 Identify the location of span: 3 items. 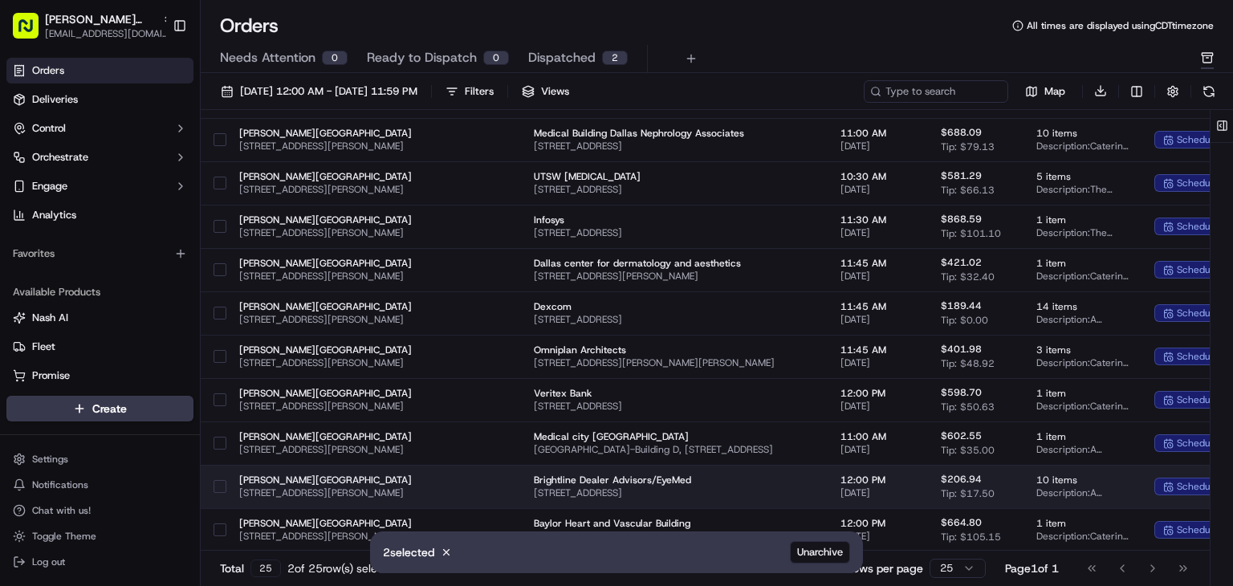
(1082, 350).